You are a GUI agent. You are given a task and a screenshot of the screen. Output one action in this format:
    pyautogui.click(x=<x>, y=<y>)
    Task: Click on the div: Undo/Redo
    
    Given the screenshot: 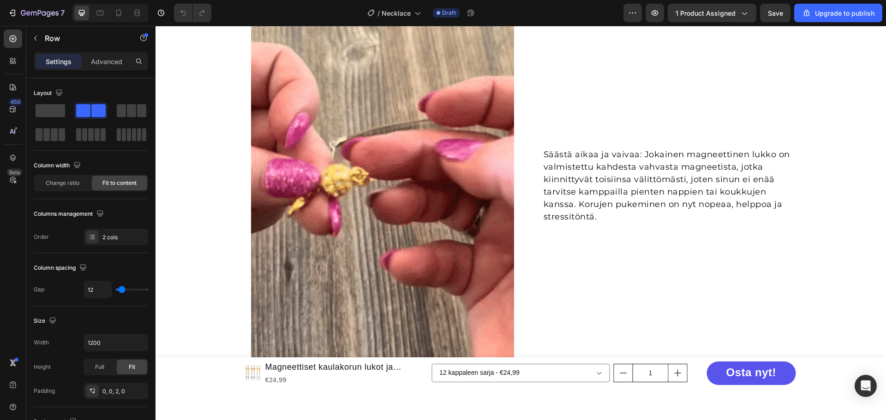 What is the action you would take?
    pyautogui.click(x=192, y=13)
    